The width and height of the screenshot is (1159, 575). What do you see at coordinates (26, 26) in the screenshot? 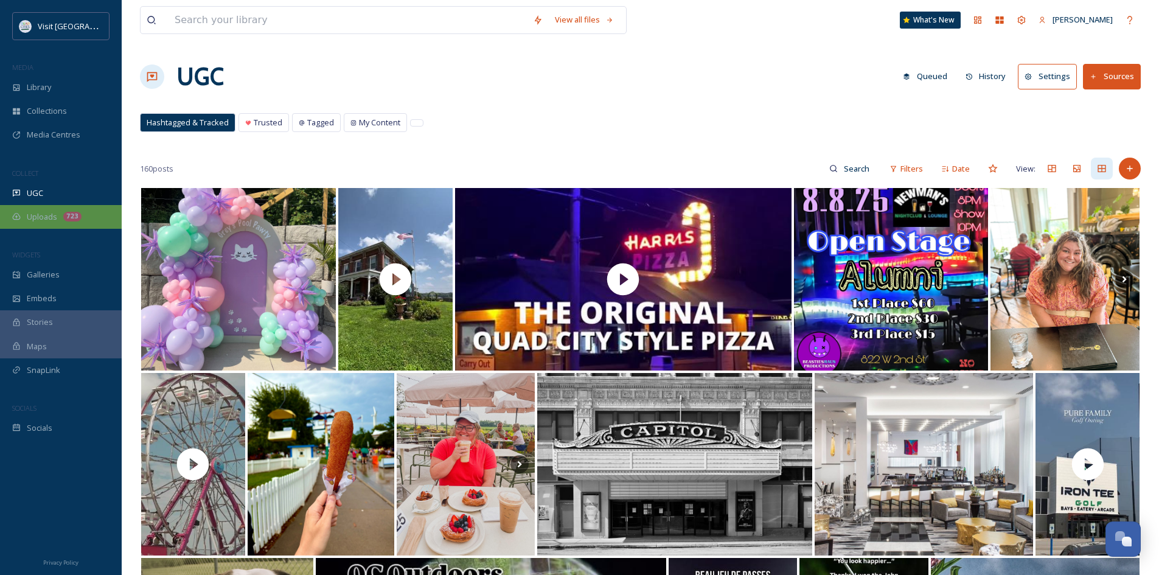
I see `img: QCCVB_VISIT_vert_logo_4c_tagline_122019.svg` at bounding box center [26, 26].